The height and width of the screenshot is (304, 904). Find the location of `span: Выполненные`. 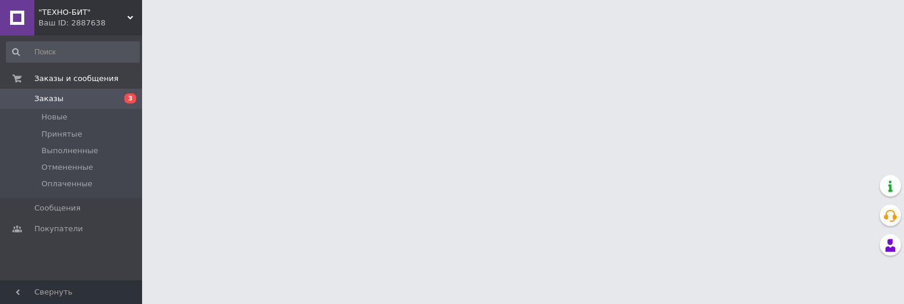

span: Выполненные is located at coordinates (70, 151).